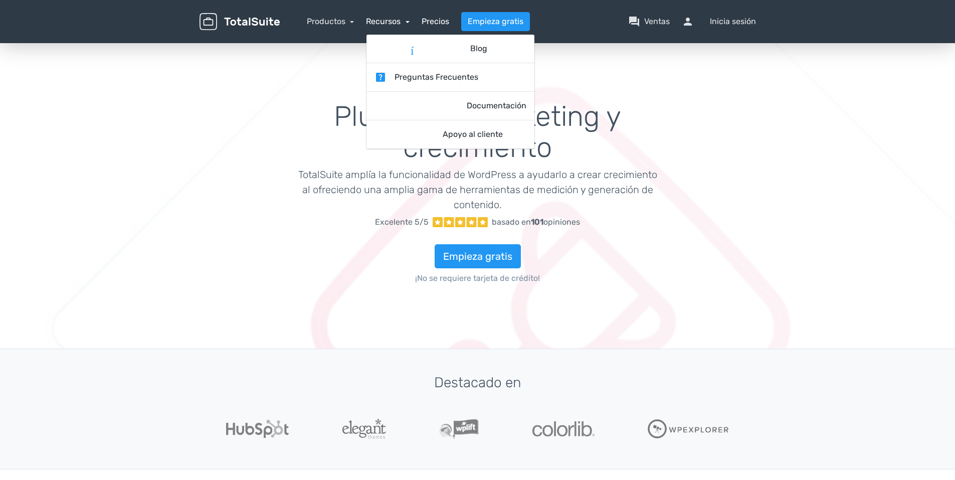 The image size is (955, 480). What do you see at coordinates (435, 22) in the screenshot?
I see `a: Precios` at bounding box center [435, 22].